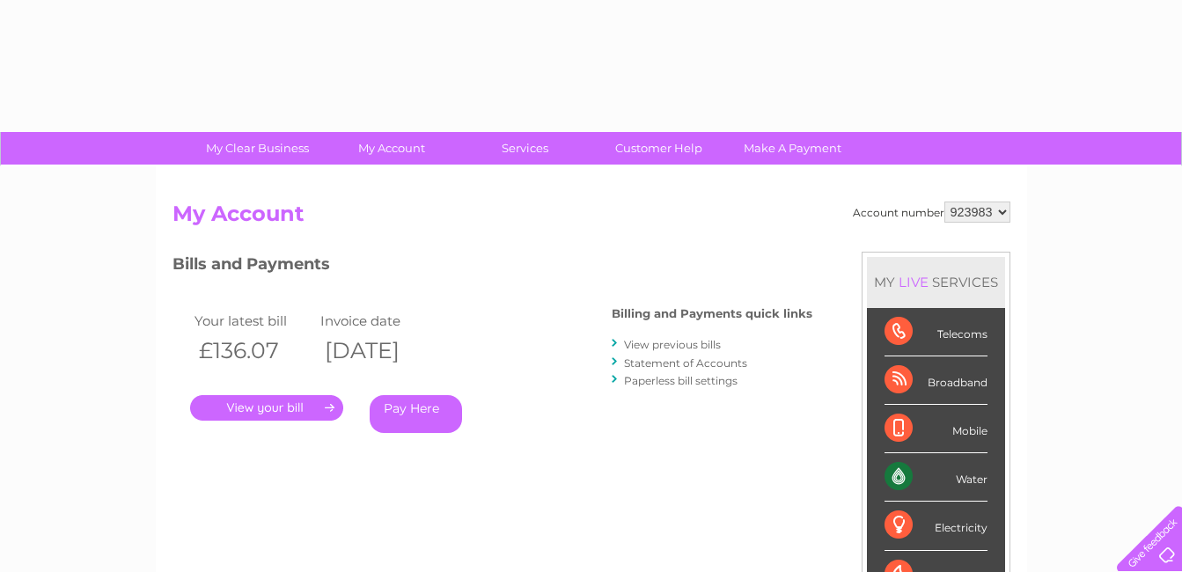 The image size is (1182, 572). I want to click on a: Customer Help, so click(658, 148).